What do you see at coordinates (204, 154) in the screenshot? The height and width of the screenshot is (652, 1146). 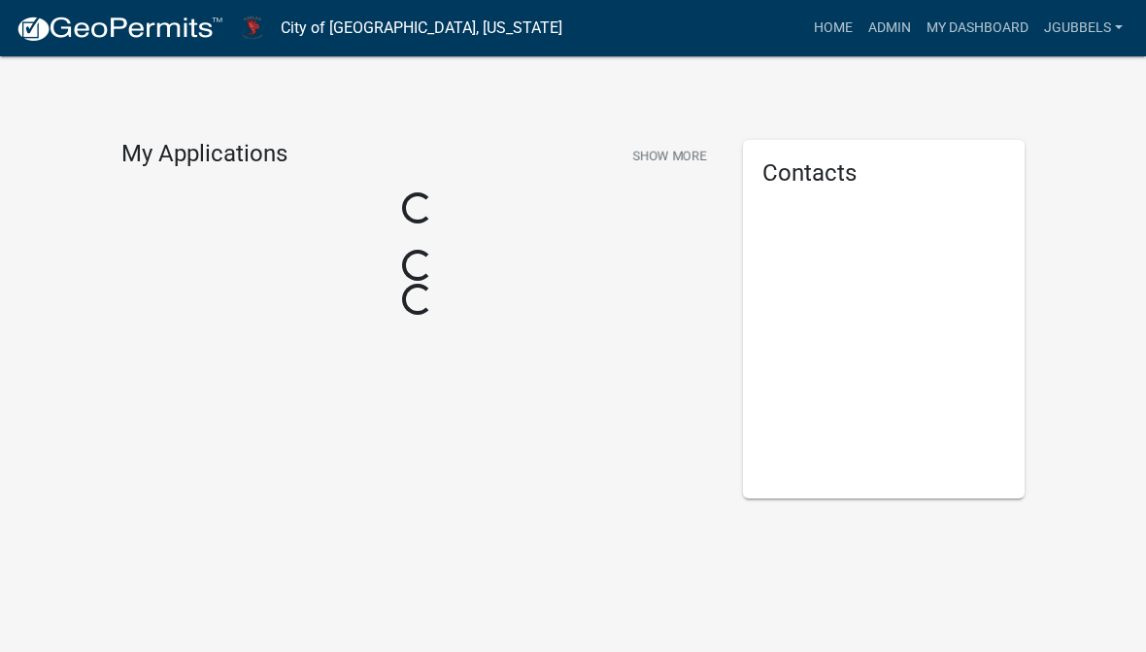 I see `h4: My Applications` at bounding box center [204, 154].